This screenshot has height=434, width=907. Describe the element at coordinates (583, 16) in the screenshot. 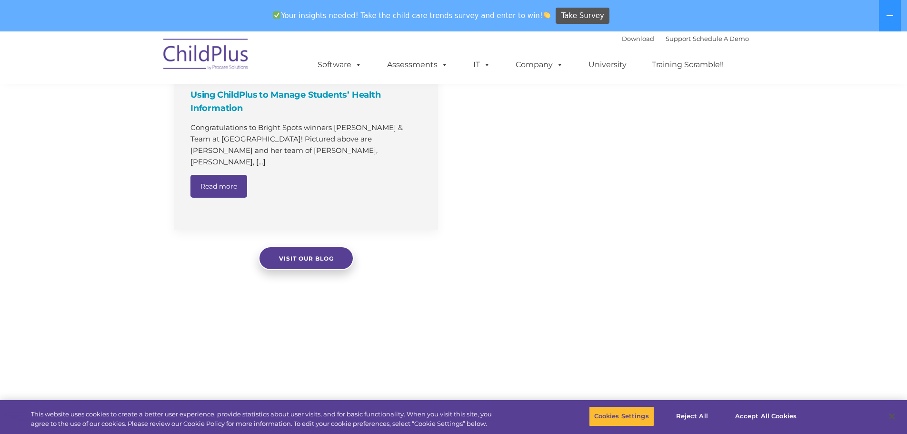

I see `span: Take Survey` at that location.